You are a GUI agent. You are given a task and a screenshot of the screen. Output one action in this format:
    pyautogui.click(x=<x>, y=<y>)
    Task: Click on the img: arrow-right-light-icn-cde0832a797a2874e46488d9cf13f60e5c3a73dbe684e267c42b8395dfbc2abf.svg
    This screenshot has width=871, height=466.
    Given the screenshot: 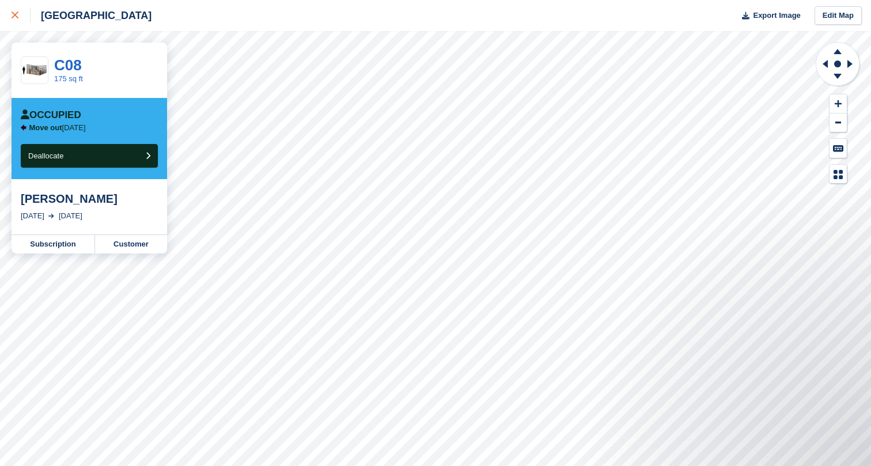 What is the action you would take?
    pyautogui.click(x=51, y=216)
    